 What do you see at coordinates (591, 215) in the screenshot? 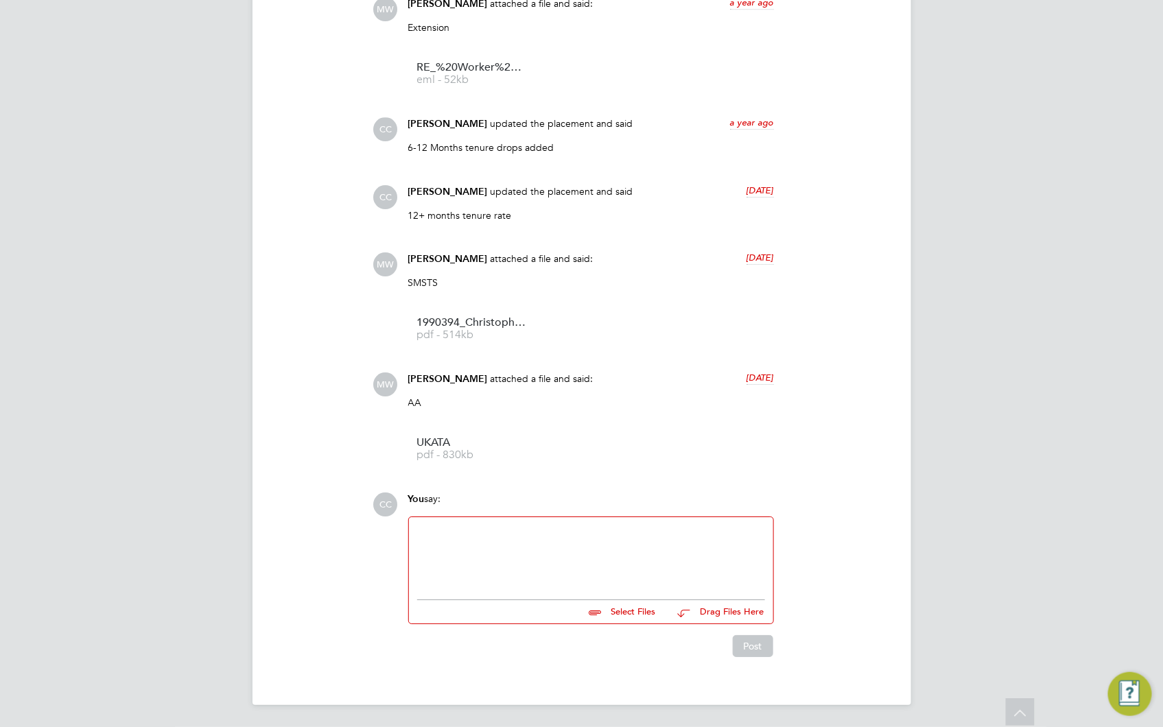
I see `p: 12+ months tenure rate` at bounding box center [591, 215].